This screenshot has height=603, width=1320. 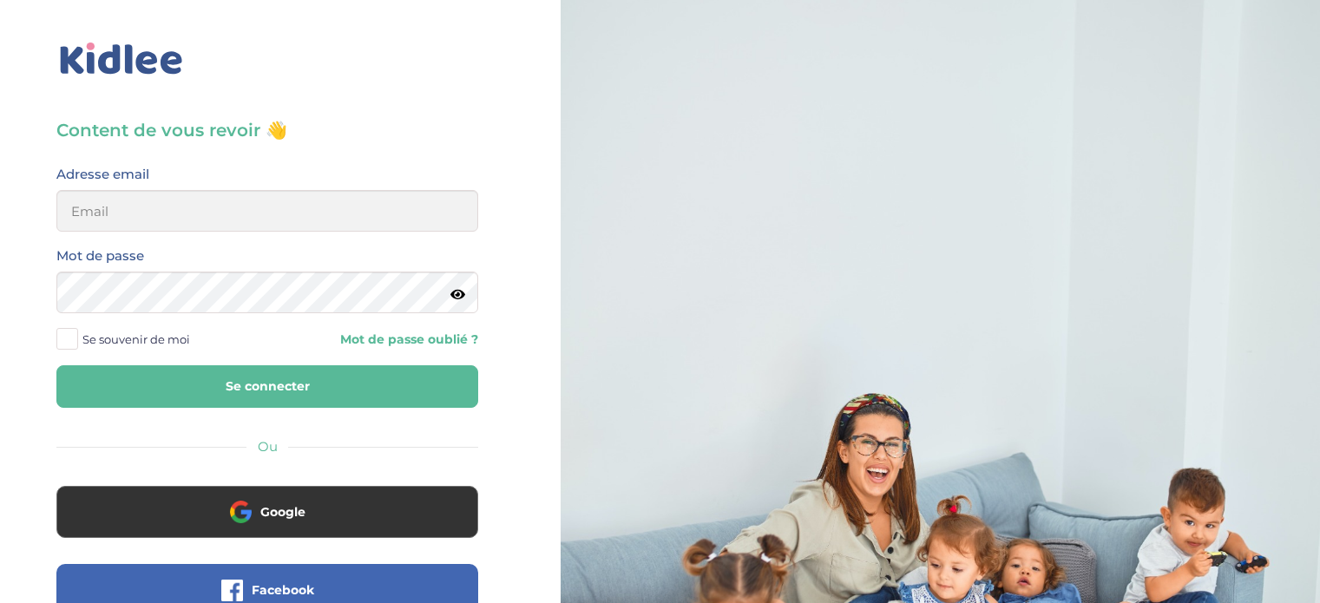 What do you see at coordinates (379, 339) in the screenshot?
I see `a: Mot de passe oublié ?` at bounding box center [379, 339].